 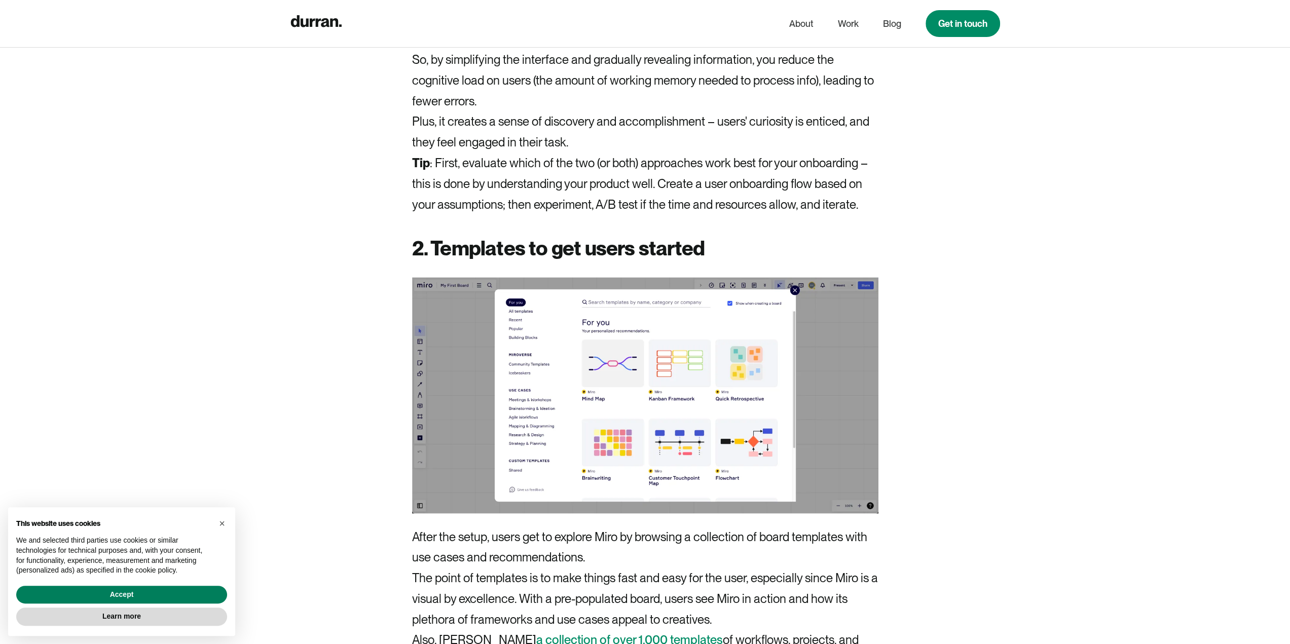 What do you see at coordinates (122, 595) in the screenshot?
I see `button: Accept` at bounding box center [122, 595].